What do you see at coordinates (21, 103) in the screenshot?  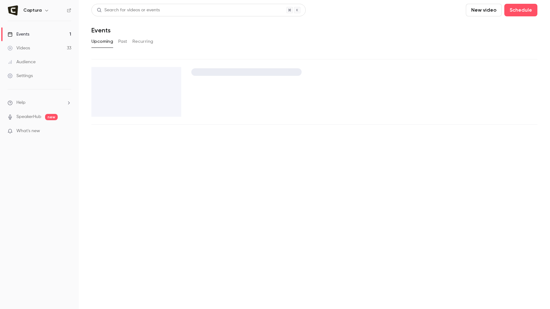 I see `span: Help` at bounding box center [21, 103].